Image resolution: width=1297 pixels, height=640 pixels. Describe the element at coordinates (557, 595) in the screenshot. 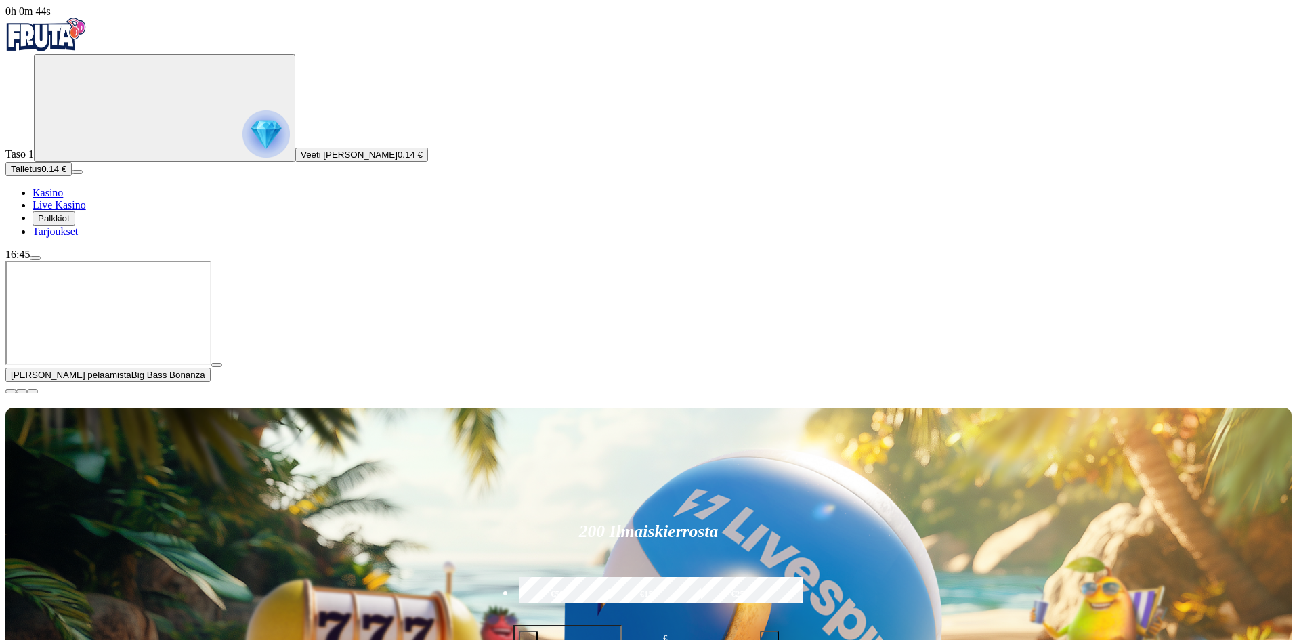

I see `label: €50` at that location.